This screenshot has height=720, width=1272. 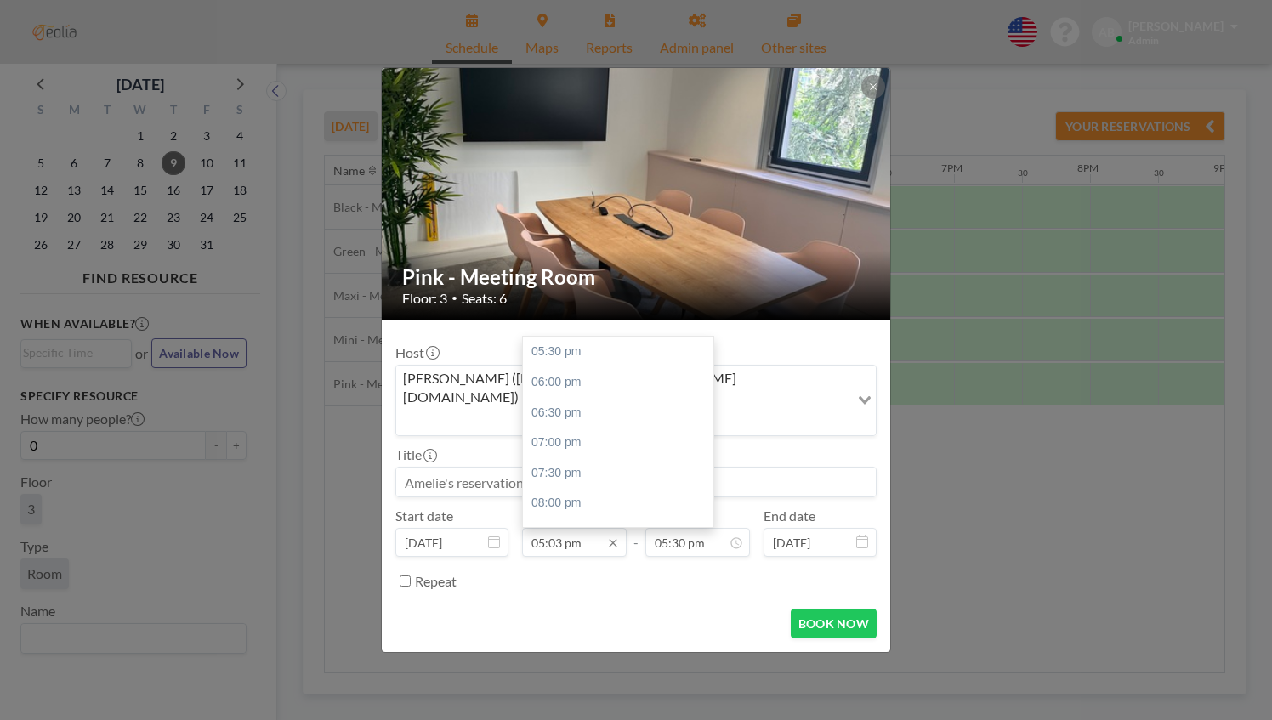 What do you see at coordinates (622, 352) in the screenshot?
I see `div: 05:30 pm` at bounding box center [622, 352].